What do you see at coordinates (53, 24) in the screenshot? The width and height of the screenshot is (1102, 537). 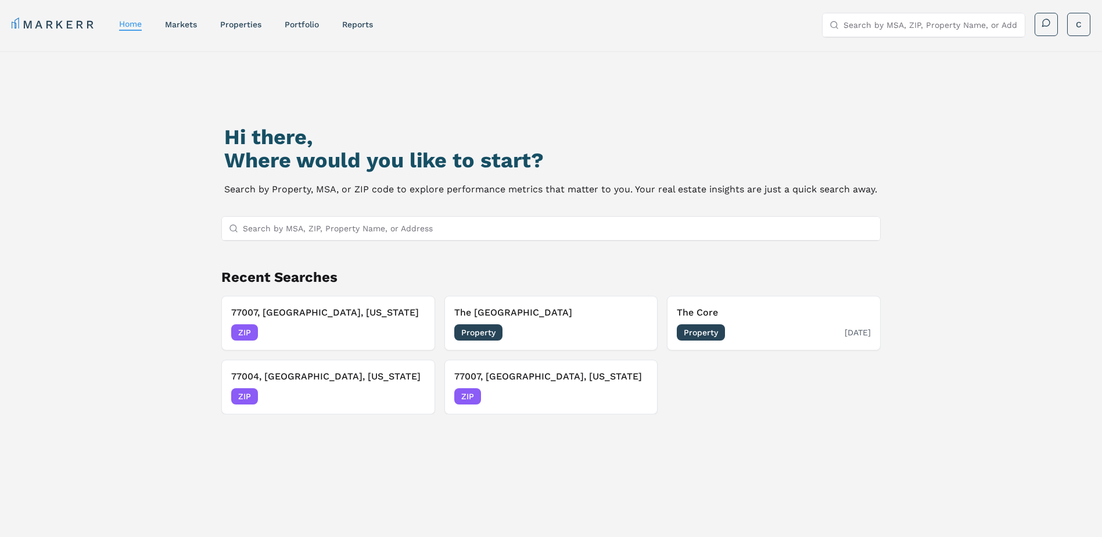 I see `a: MARKERR` at bounding box center [53, 24].